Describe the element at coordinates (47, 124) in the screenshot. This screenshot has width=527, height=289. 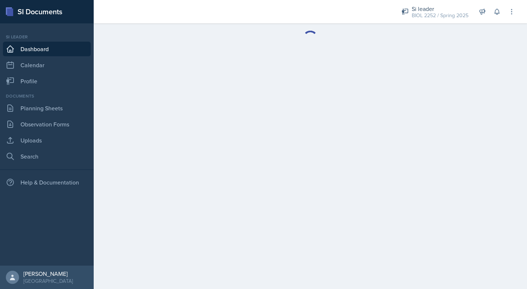
I see `a: Observation Forms` at that location.